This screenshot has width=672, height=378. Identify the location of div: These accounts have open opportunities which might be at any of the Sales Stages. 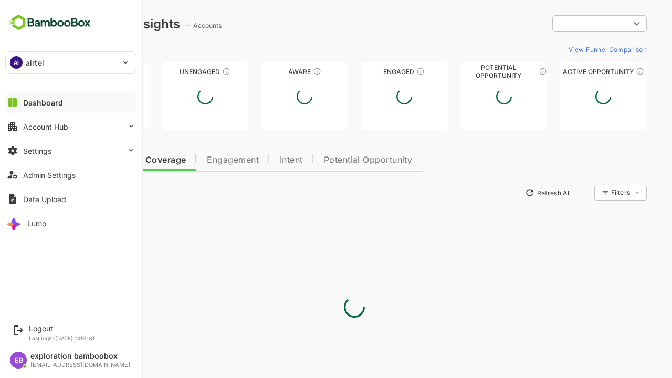
(603, 71).